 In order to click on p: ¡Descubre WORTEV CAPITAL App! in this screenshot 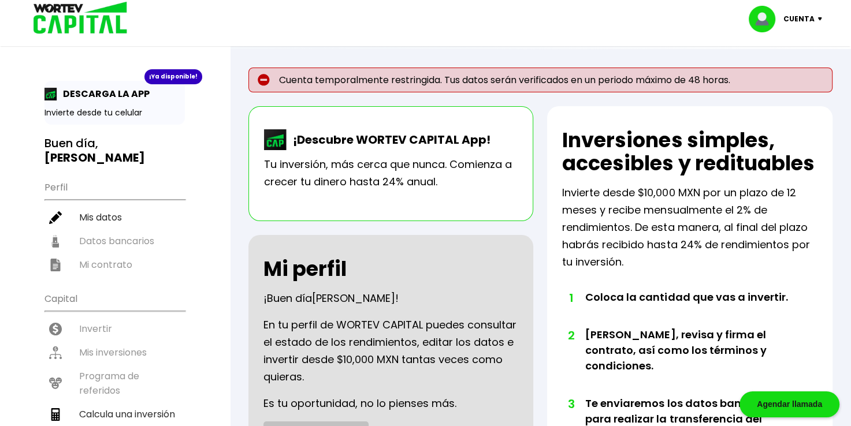, I will do `click(389, 140)`.